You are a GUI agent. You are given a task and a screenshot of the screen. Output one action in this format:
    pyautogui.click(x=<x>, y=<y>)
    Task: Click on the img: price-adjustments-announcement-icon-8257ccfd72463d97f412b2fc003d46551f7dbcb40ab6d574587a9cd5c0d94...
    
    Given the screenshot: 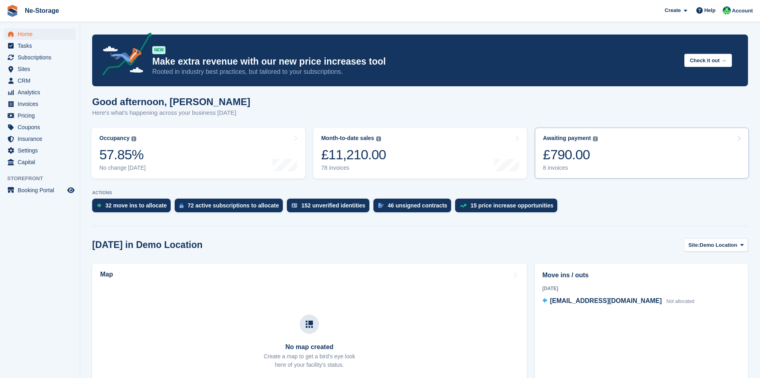 What is the action you would take?
    pyautogui.click(x=124, y=55)
    